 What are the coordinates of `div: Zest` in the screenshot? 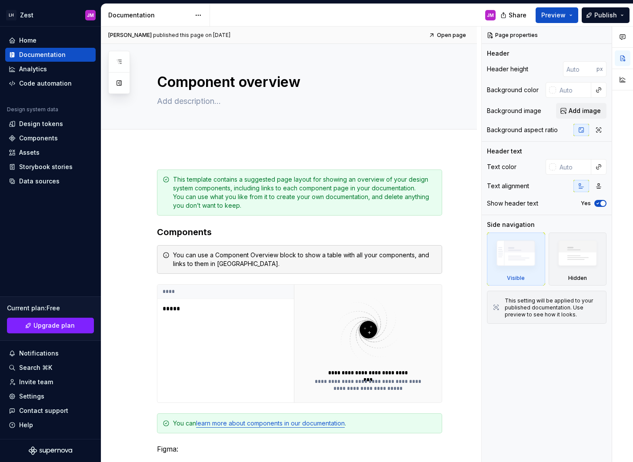 It's located at (27, 15).